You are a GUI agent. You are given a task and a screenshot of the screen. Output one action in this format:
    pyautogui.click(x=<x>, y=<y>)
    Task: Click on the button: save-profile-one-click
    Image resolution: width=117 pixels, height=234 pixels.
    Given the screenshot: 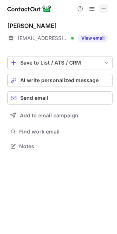 What is the action you would take?
    pyautogui.click(x=60, y=63)
    